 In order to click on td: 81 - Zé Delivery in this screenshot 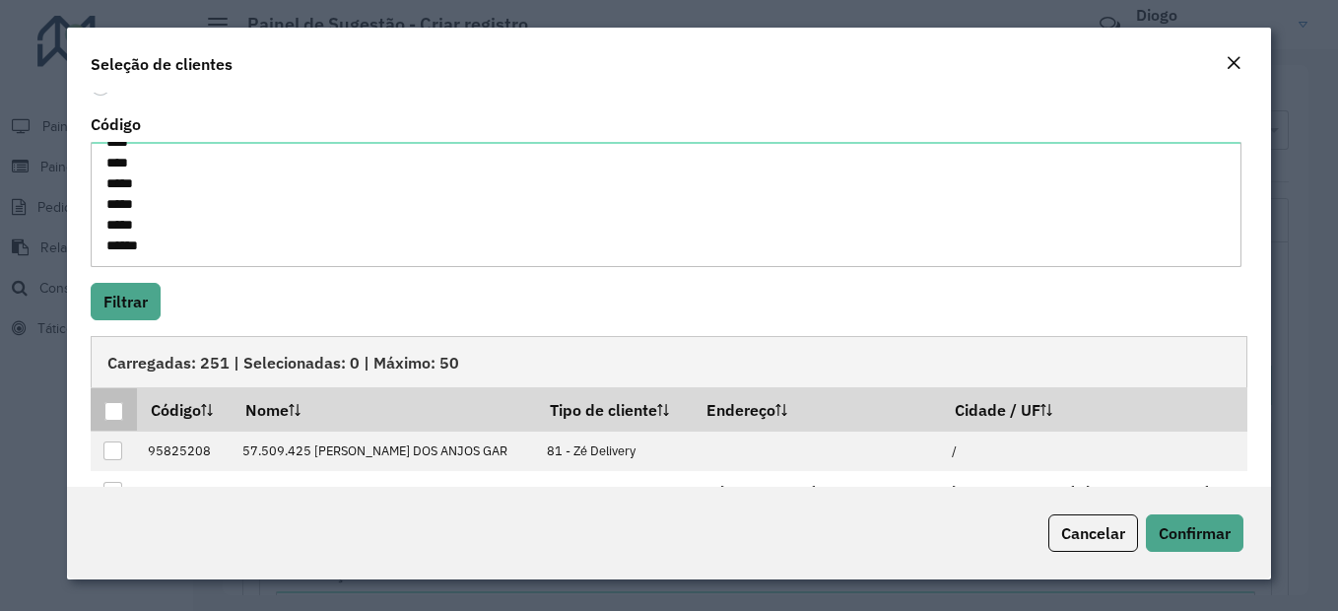, I will do `click(615, 450)`.